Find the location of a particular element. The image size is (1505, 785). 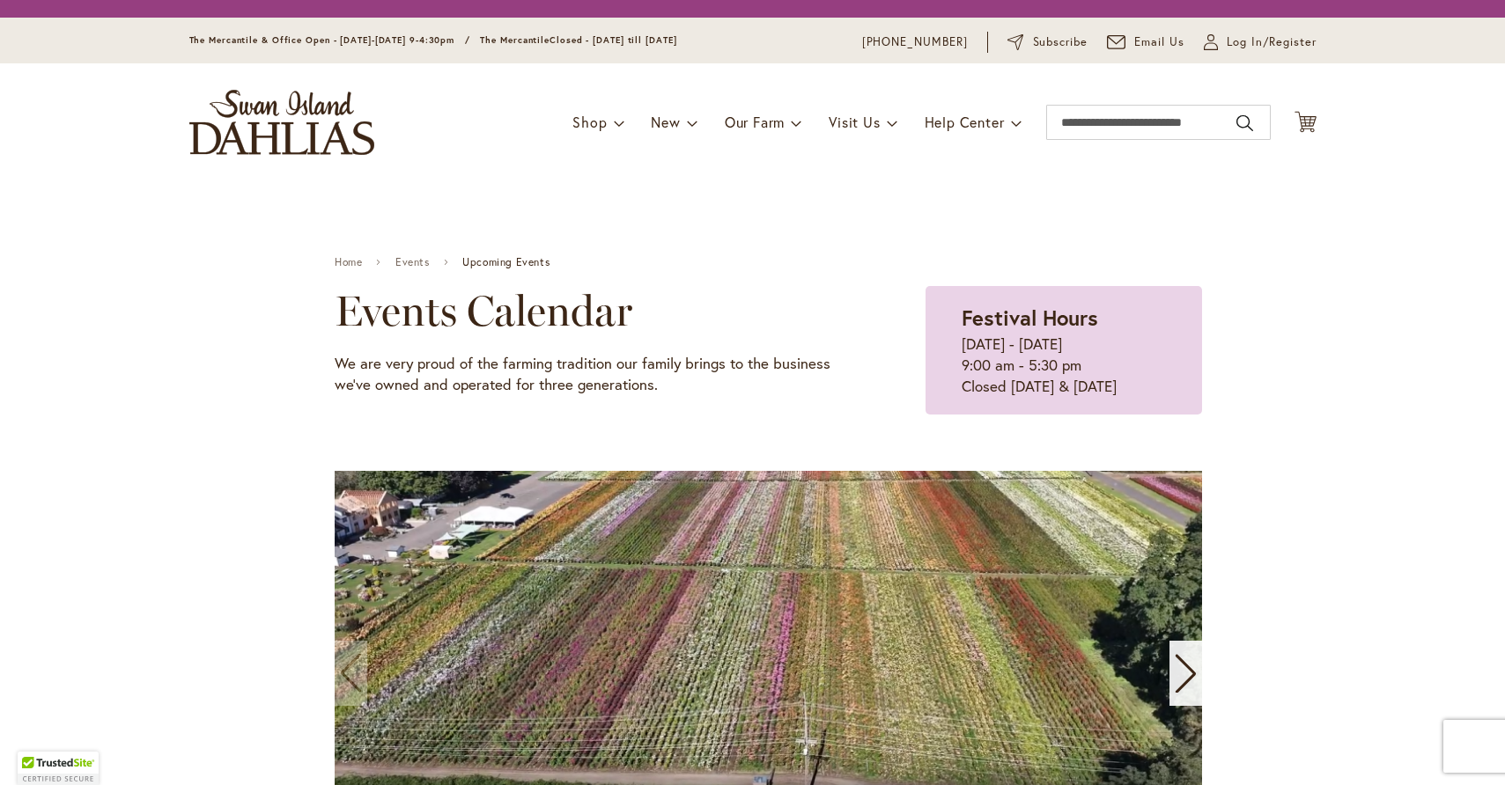

a: Log In/Register is located at coordinates (1260, 42).